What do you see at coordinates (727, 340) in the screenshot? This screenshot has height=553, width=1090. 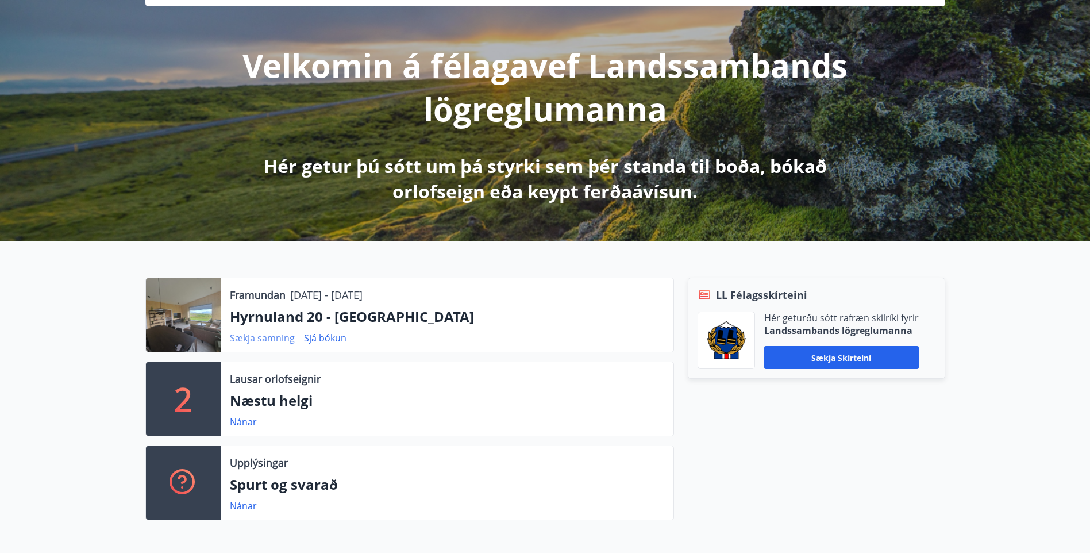 I see `img: 1cqKbADZNYZ4wXUG0EC2JmCwhQh0Y6EN22Kw4FTY.png` at bounding box center [727, 340].